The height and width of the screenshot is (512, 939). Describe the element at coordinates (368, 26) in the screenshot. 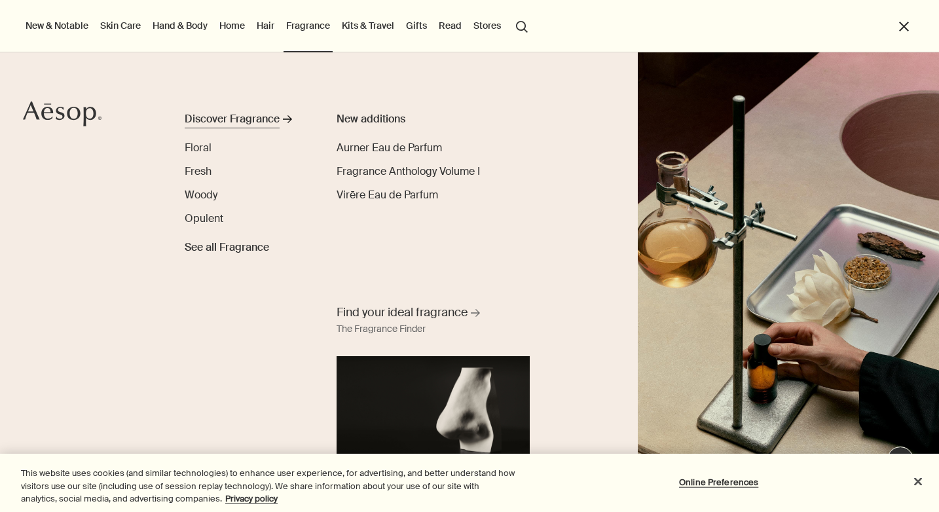

I see `a: Kits & Travel` at that location.